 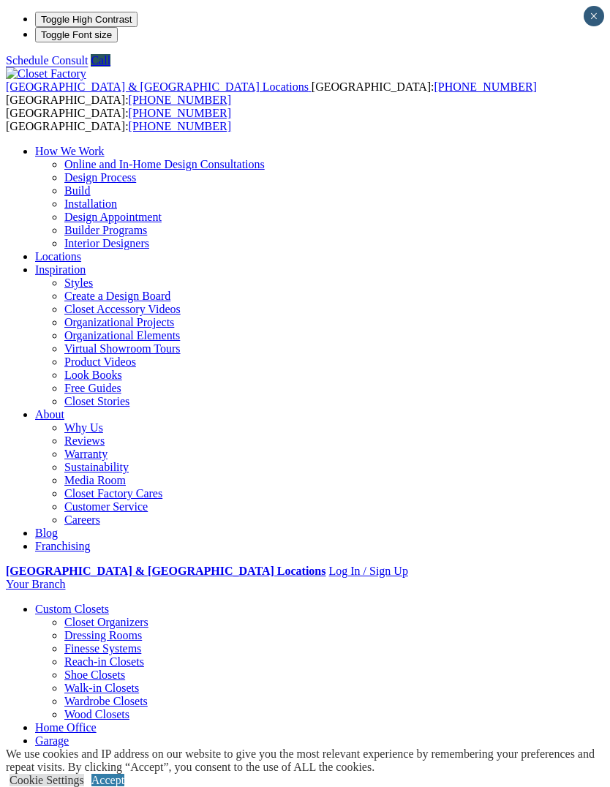 I want to click on a: Garage, so click(x=52, y=740).